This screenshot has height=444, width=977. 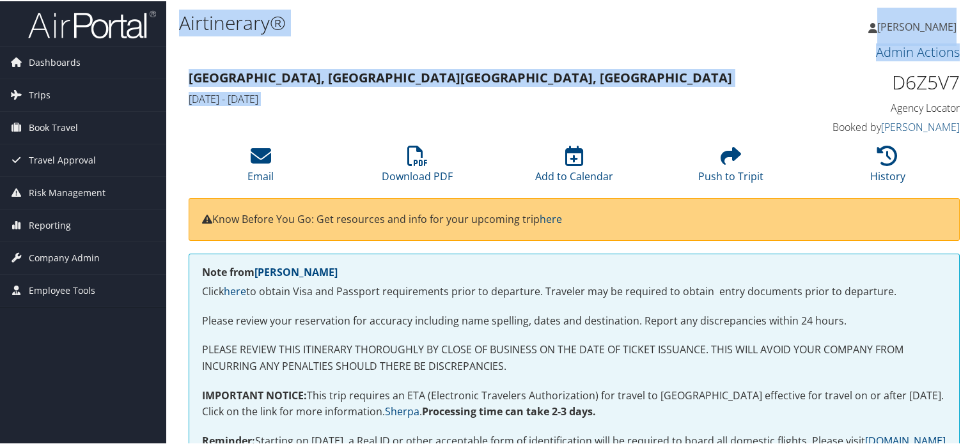 I want to click on a: History, so click(x=887, y=167).